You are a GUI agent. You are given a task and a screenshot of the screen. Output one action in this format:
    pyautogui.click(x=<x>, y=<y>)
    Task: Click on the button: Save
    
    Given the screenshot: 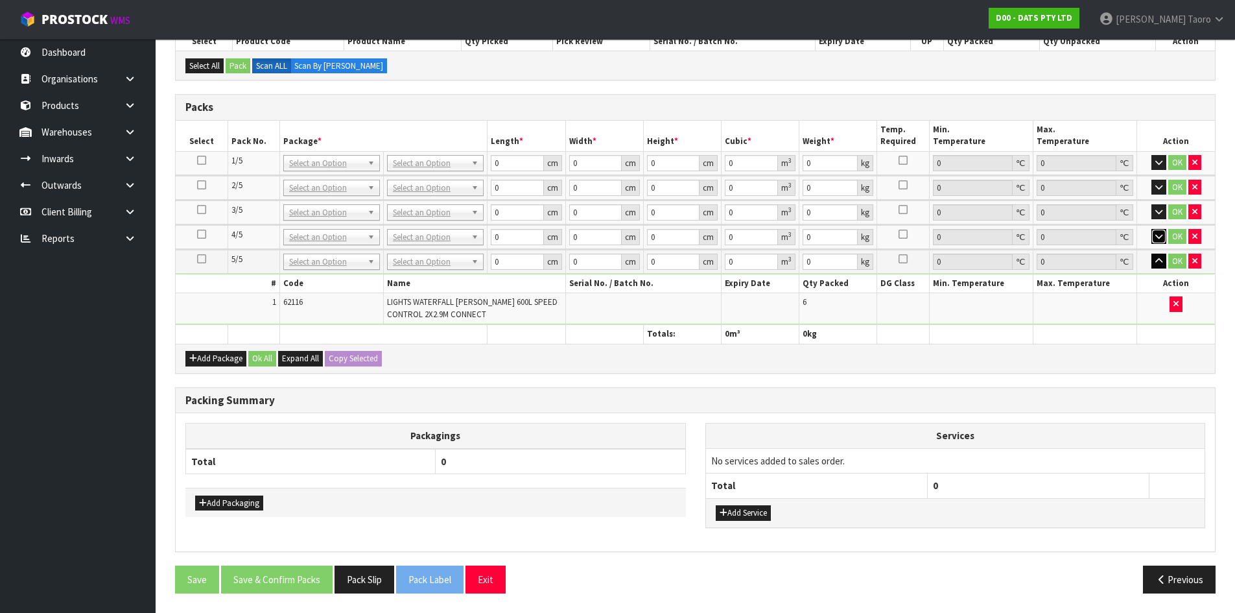 What is the action you would take?
    pyautogui.click(x=197, y=579)
    